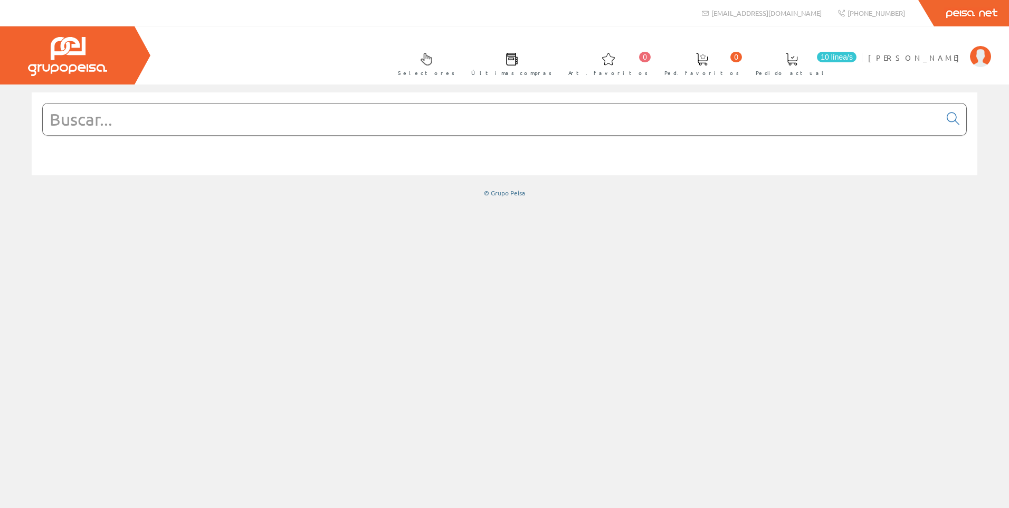 The height and width of the screenshot is (508, 1009). I want to click on span: 10 línea/s, so click(837, 57).